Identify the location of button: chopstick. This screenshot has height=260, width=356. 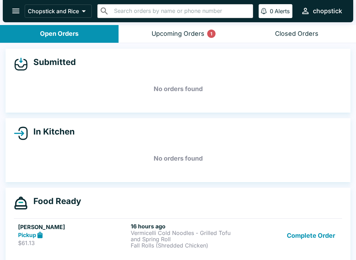
(321, 11).